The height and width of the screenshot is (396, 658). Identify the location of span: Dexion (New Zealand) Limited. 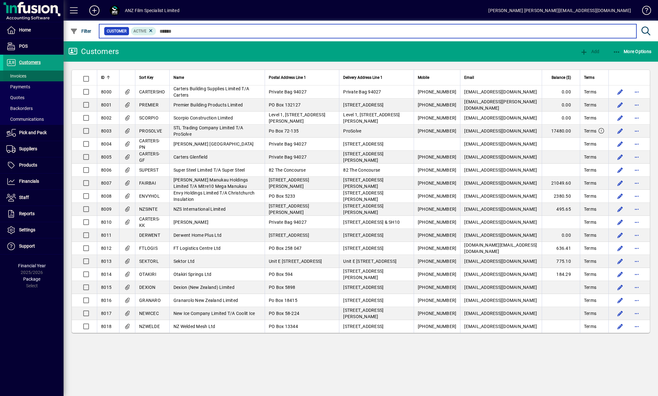
(204, 287).